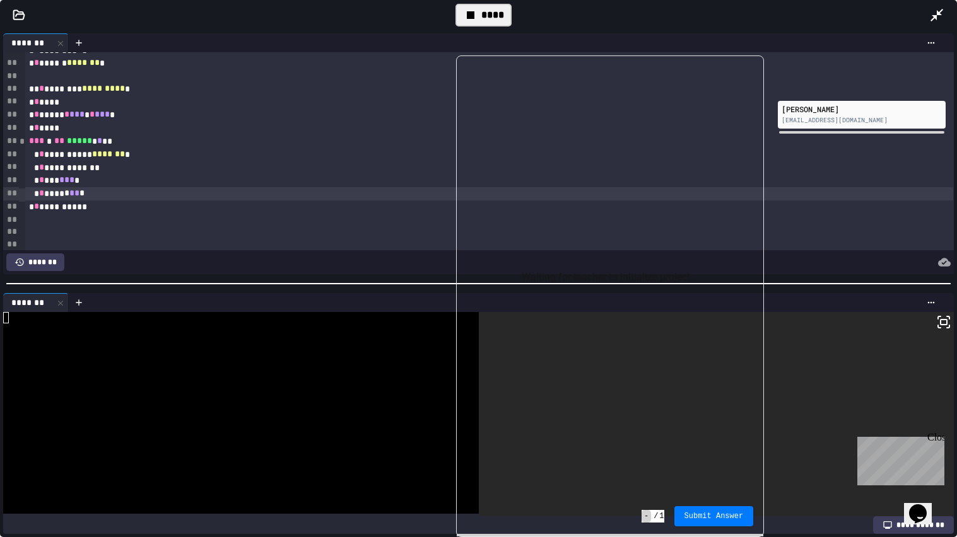  Describe the element at coordinates (661, 517) in the screenshot. I see `span: 1` at that location.